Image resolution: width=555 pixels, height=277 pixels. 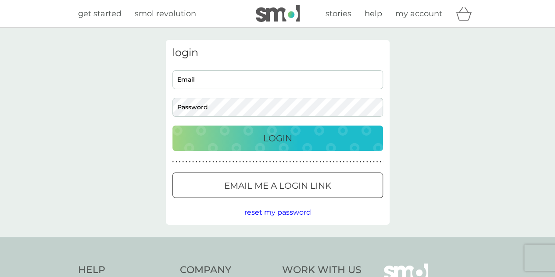 I want to click on p: Email me a login link, so click(x=278, y=186).